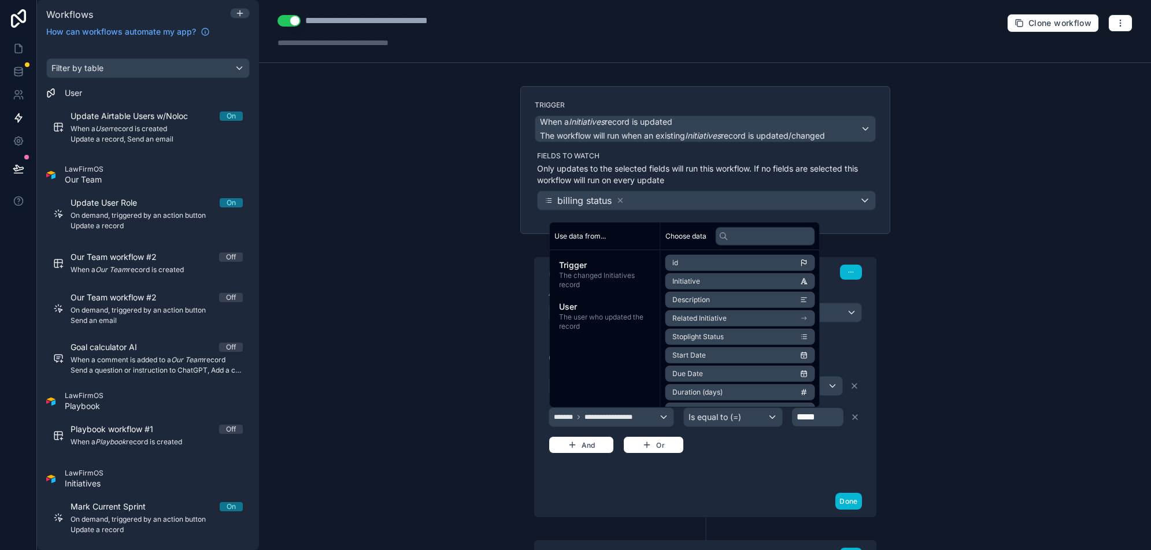 The image size is (1151, 550). Describe the element at coordinates (1052, 23) in the screenshot. I see `button: Clone workflow` at that location.